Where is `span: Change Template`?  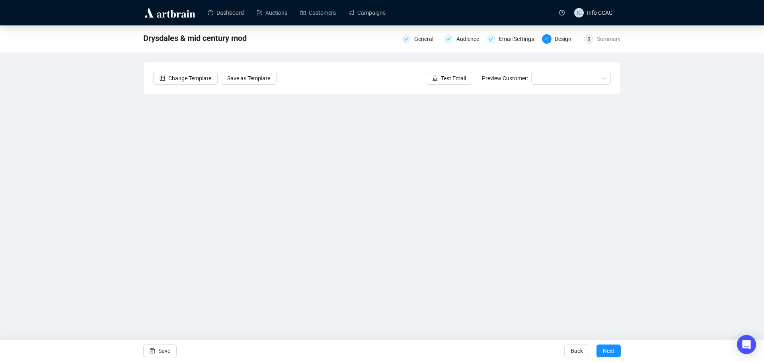
span: Change Template is located at coordinates (190, 78).